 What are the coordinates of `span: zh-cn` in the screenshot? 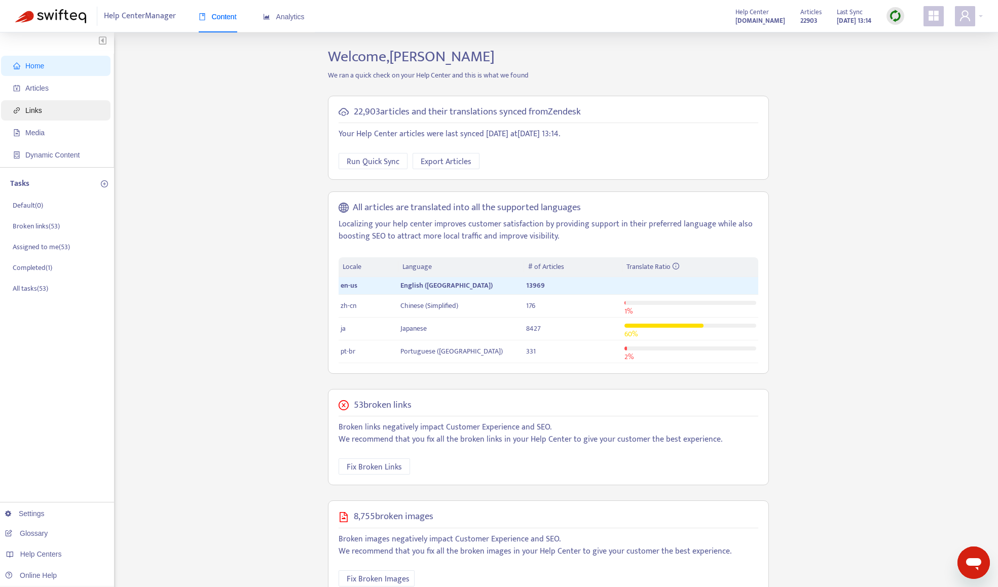 It's located at (348, 306).